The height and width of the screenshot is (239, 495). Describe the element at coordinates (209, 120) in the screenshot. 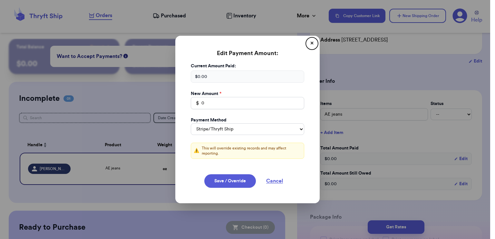

I see `label: Payment Method` at that location.